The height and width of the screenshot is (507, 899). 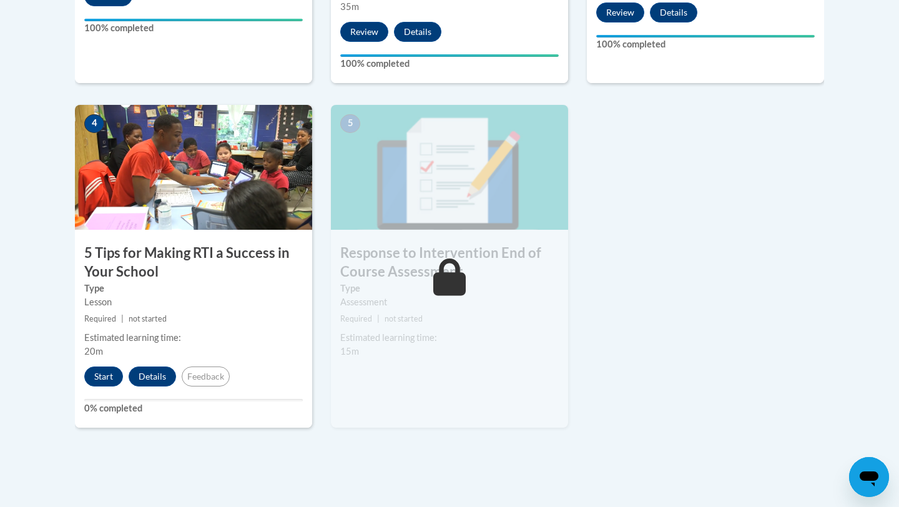 I want to click on div: Assessment, so click(x=449, y=302).